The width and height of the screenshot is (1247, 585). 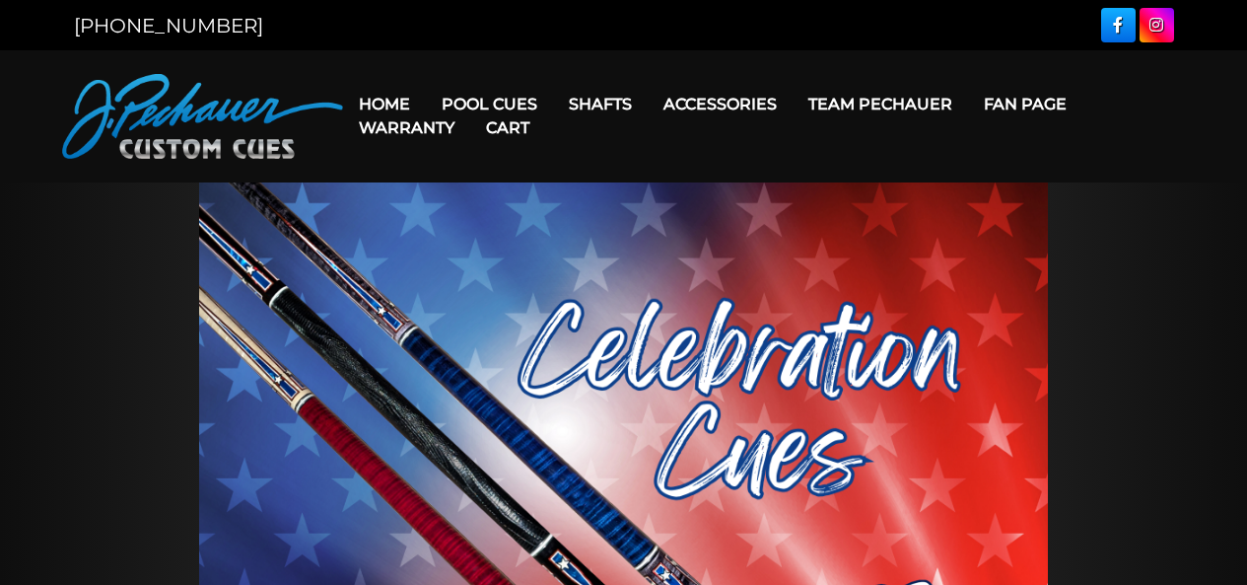 I want to click on a: Fan Page, so click(x=1025, y=104).